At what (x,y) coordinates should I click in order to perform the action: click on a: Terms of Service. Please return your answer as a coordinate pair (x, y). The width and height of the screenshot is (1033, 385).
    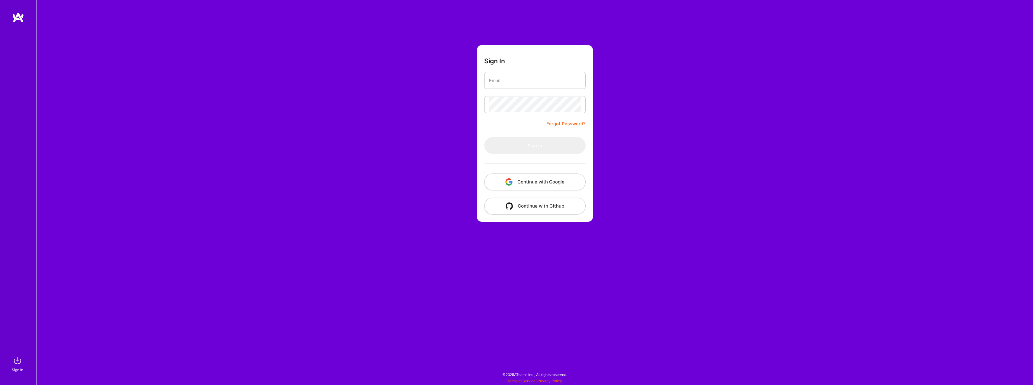
    Looking at the image, I should click on (521, 381).